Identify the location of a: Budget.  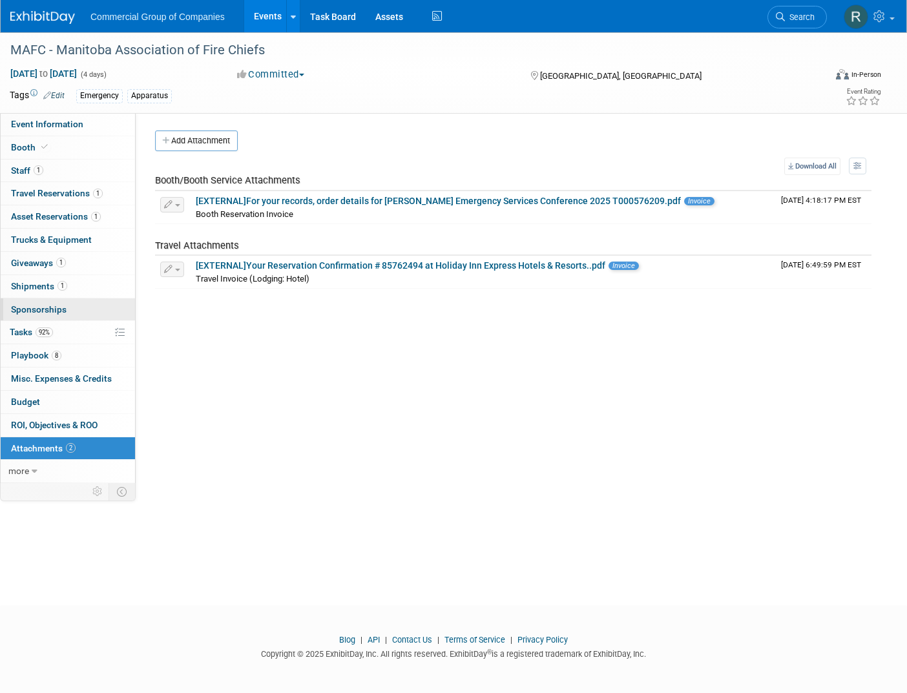
(68, 402).